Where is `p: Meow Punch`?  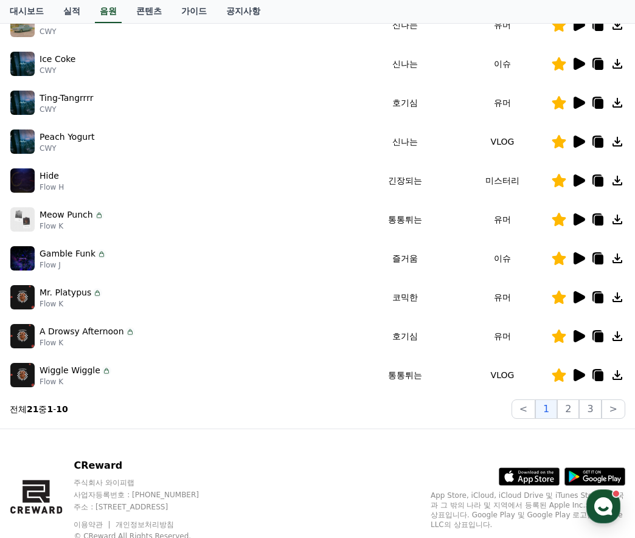
p: Meow Punch is located at coordinates (66, 215).